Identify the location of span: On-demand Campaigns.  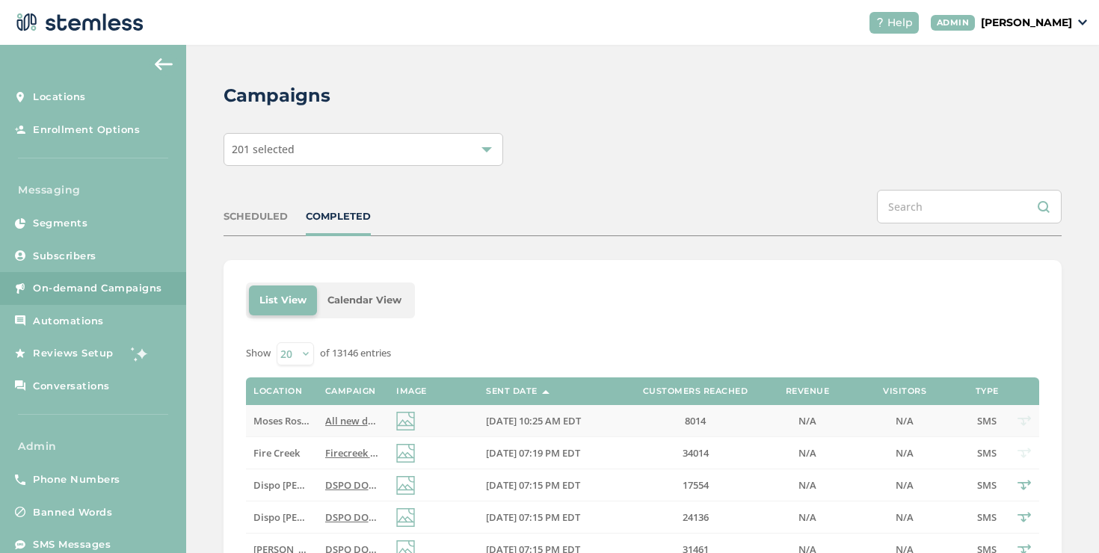
(97, 289).